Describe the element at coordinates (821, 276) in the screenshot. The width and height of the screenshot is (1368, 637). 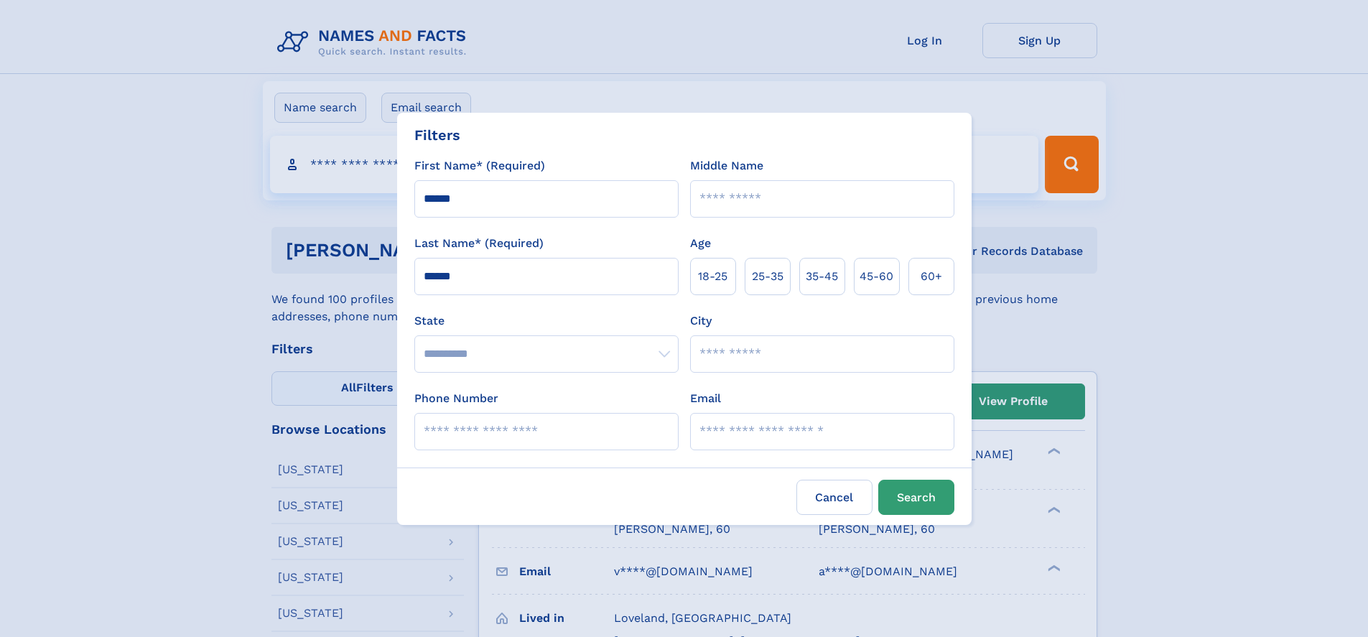
I see `span: 35‑45` at that location.